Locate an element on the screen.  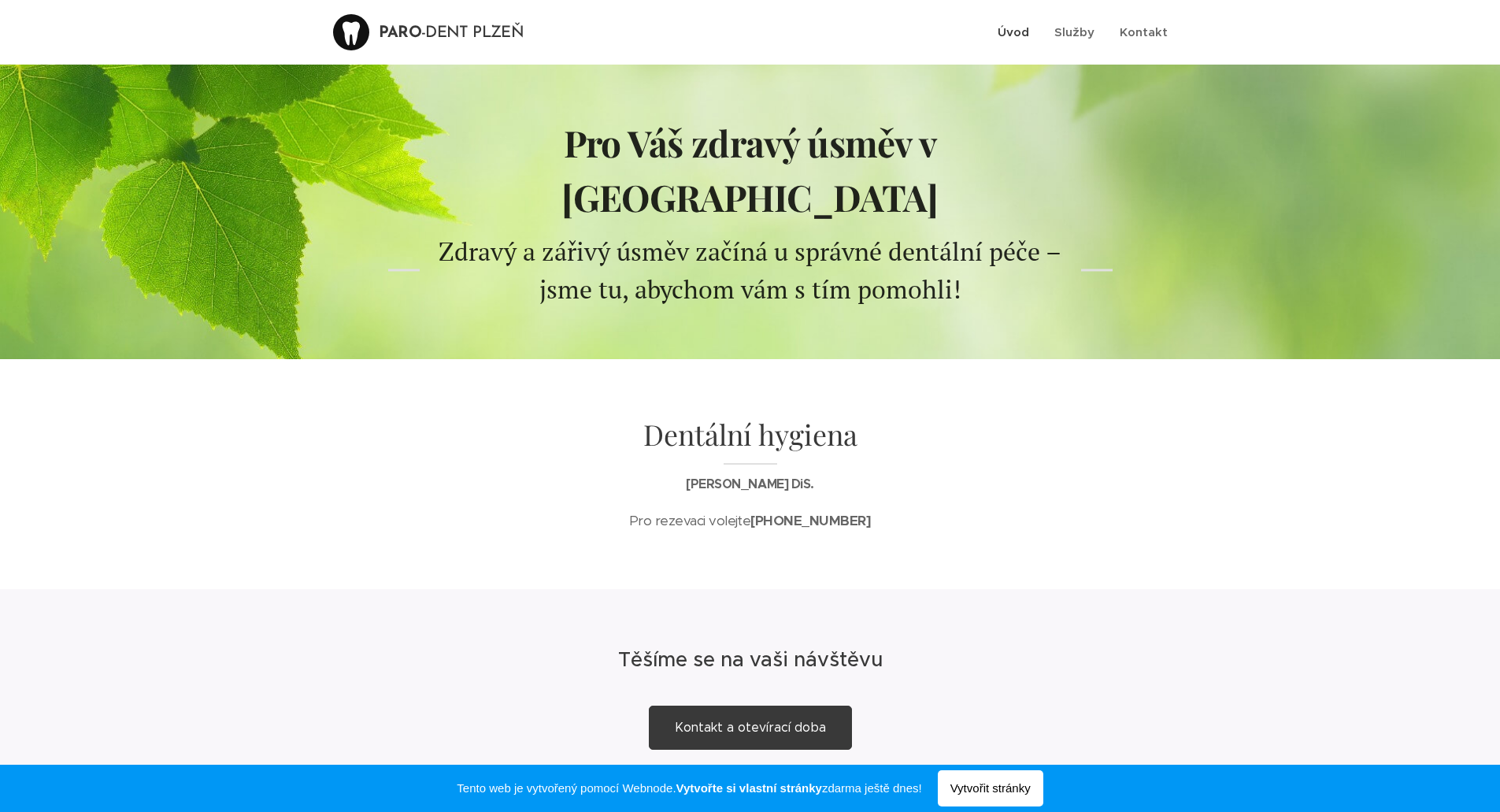
span: Tento web je vytvořený pomocí Webnode. zdarma ještě dnes! is located at coordinates (689, 788).